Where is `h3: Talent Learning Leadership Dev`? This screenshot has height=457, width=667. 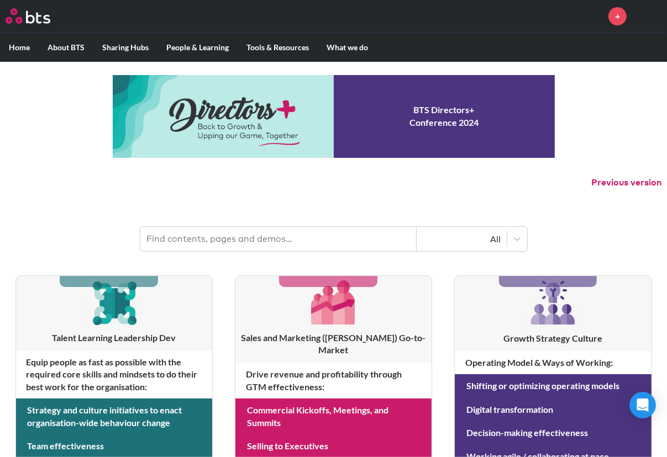
h3: Talent Learning Leadership Dev is located at coordinates (114, 338).